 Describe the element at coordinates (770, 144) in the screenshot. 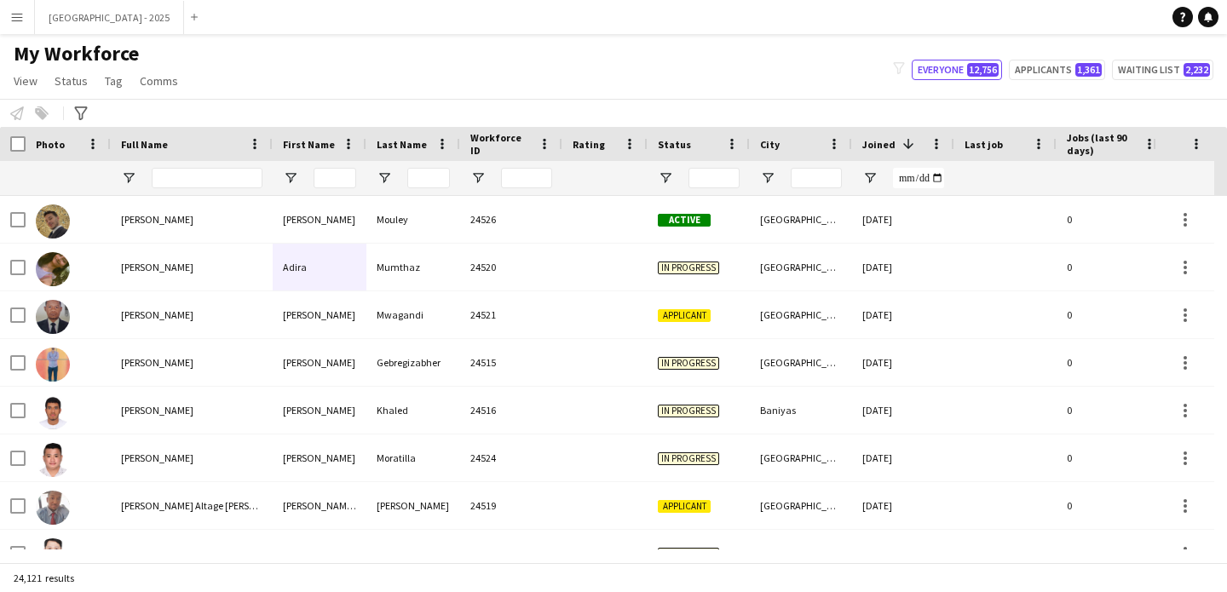

I see `span: City` at that location.